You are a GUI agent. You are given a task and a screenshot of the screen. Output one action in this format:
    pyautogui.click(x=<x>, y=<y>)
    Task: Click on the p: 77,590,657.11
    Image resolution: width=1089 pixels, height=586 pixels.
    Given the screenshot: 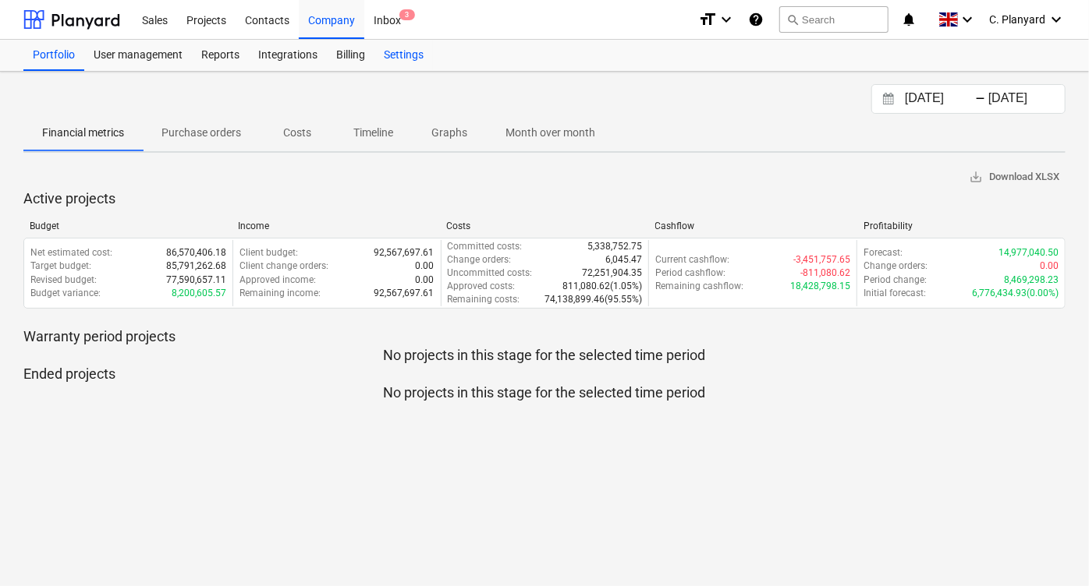 What is the action you would take?
    pyautogui.click(x=196, y=280)
    